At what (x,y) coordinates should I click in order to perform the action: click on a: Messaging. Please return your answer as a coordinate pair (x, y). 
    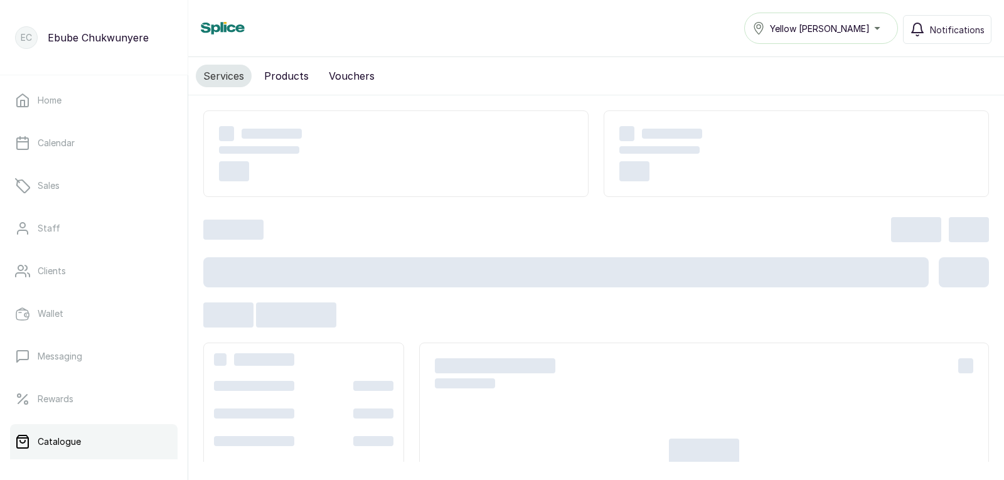
    Looking at the image, I should click on (93, 356).